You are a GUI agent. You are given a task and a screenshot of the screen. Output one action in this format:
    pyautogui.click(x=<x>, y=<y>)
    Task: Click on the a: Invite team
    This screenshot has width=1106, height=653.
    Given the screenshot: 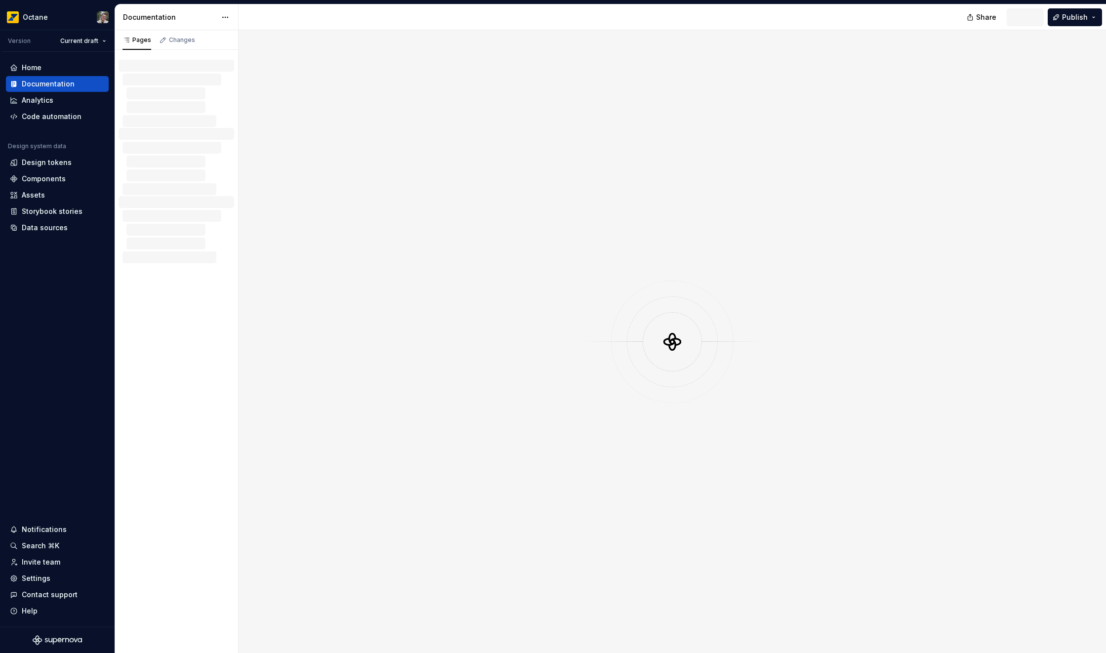 What is the action you would take?
    pyautogui.click(x=57, y=562)
    